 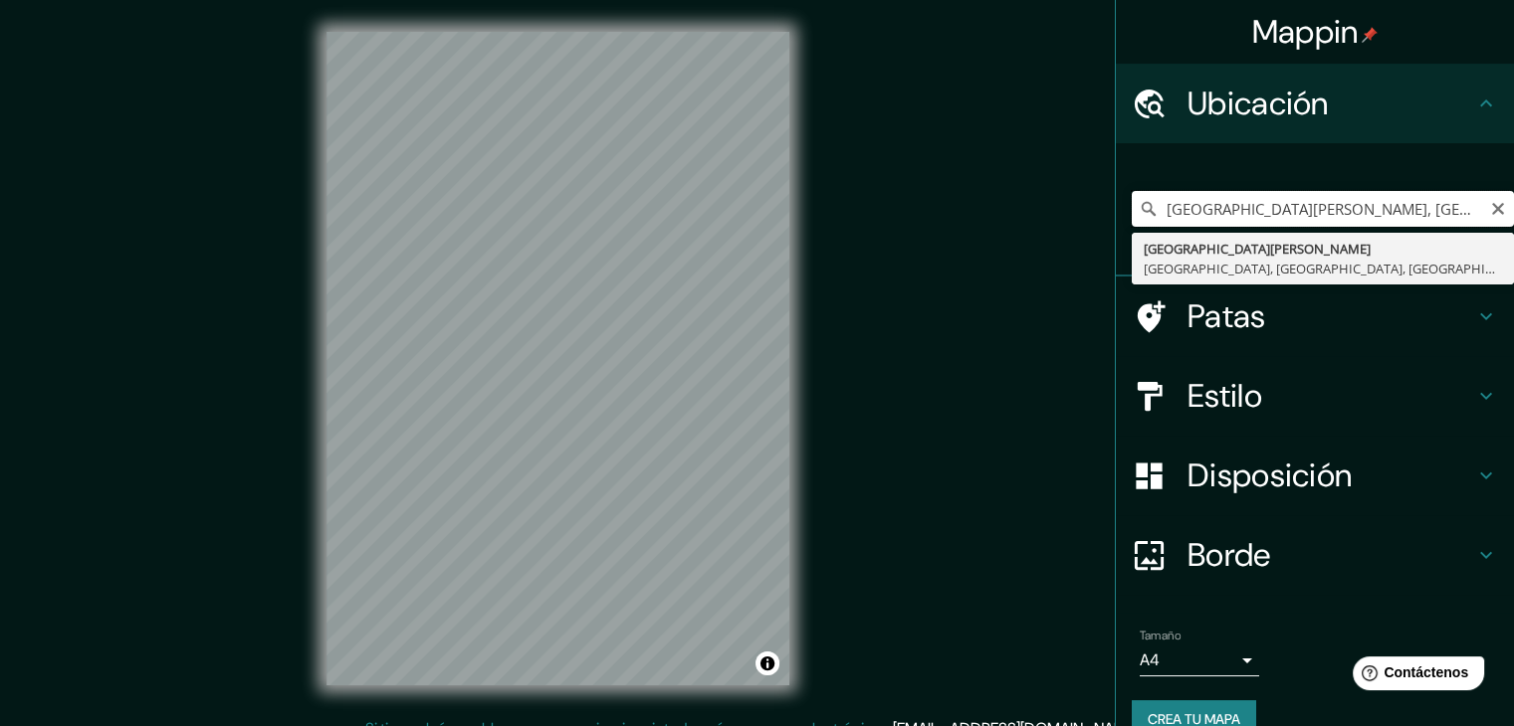 What do you see at coordinates (1315, 316) in the screenshot?
I see `div: Patas` at bounding box center [1315, 316].